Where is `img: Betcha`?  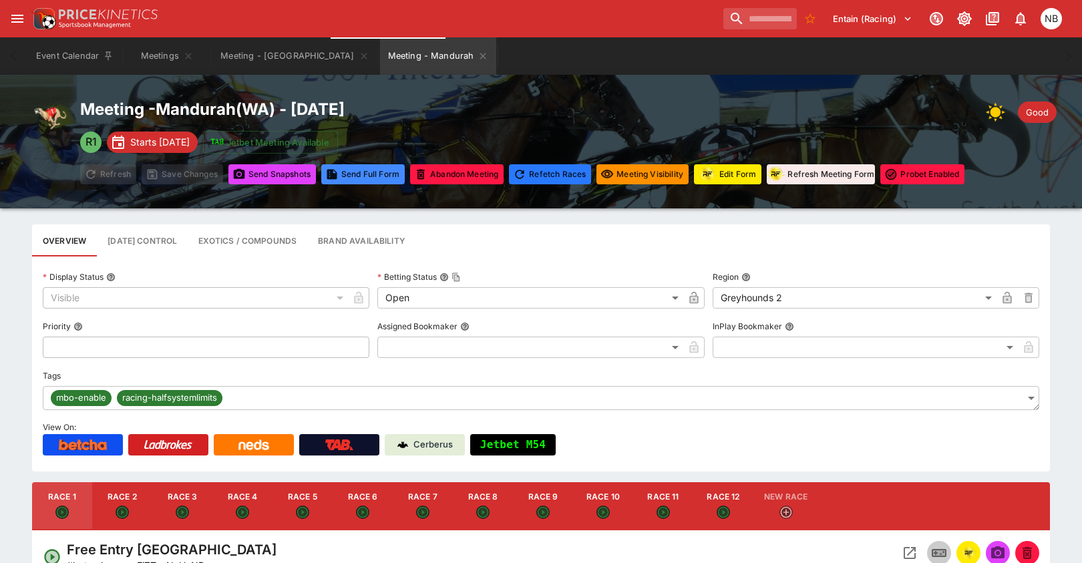 img: Betcha is located at coordinates (83, 445).